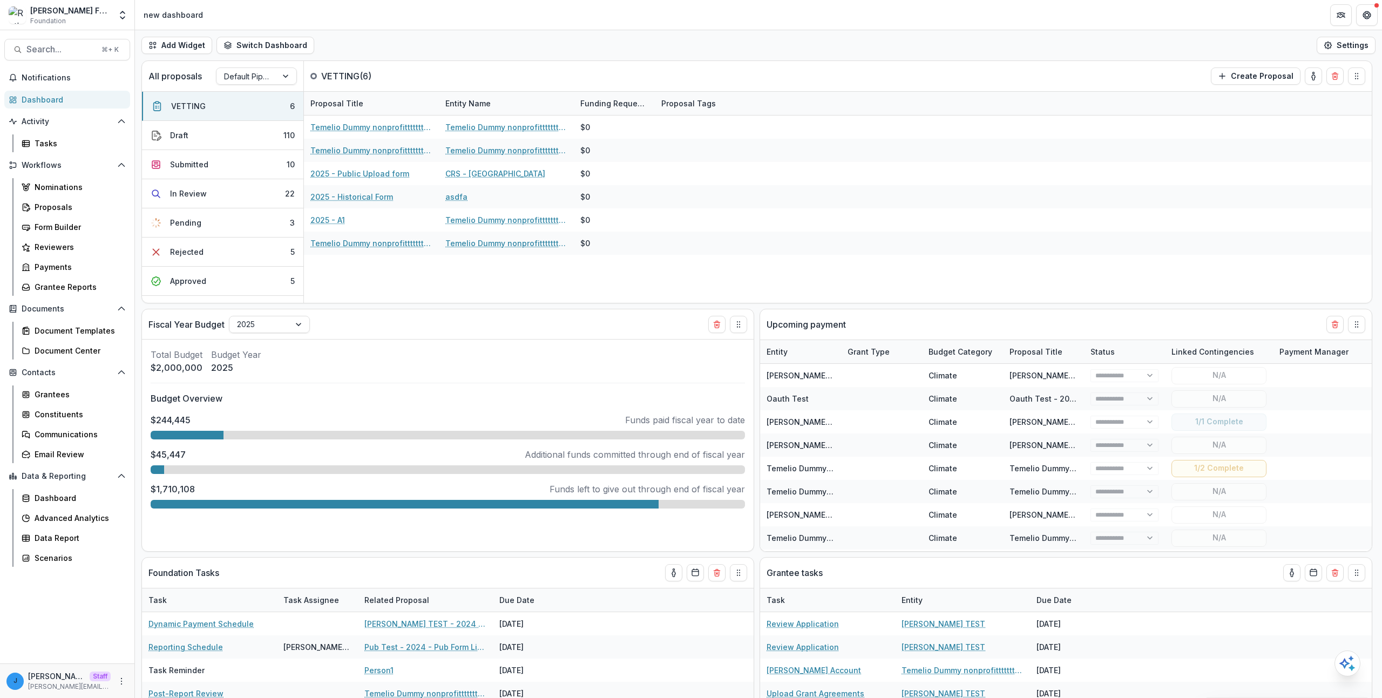 This screenshot has width=1382, height=698. What do you see at coordinates (448, 399) in the screenshot?
I see `p: Budget Overview` at bounding box center [448, 399].